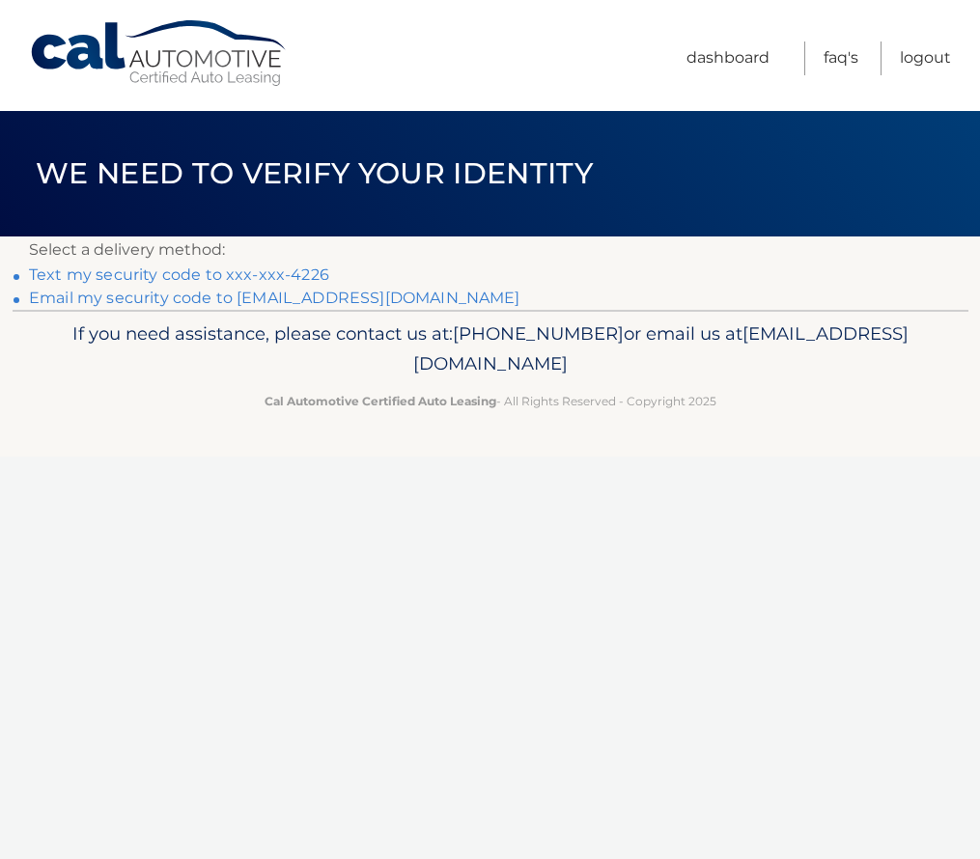 This screenshot has width=980, height=859. I want to click on p: Select a delivery method:, so click(489, 250).